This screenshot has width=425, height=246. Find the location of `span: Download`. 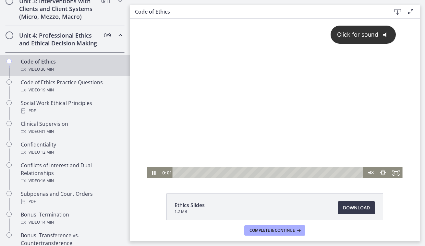

span: Download is located at coordinates (356, 208).